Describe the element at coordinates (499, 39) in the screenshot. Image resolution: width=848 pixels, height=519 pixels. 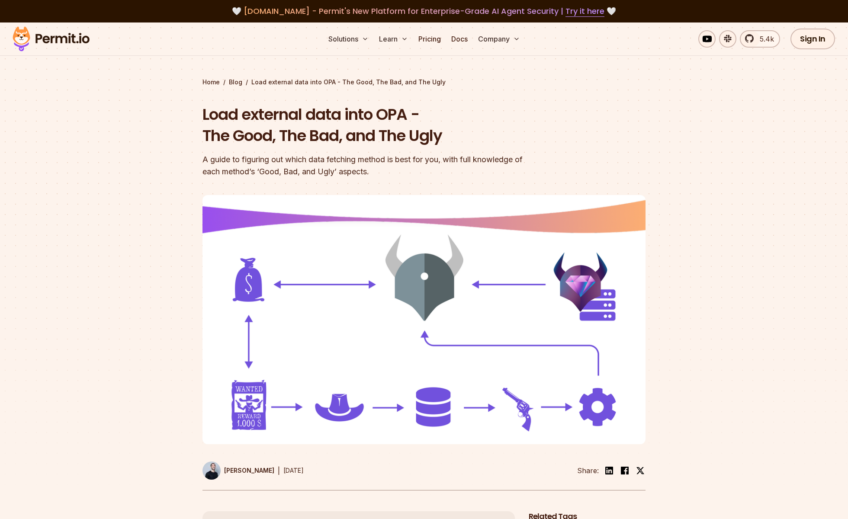
I see `button: Company` at that location.